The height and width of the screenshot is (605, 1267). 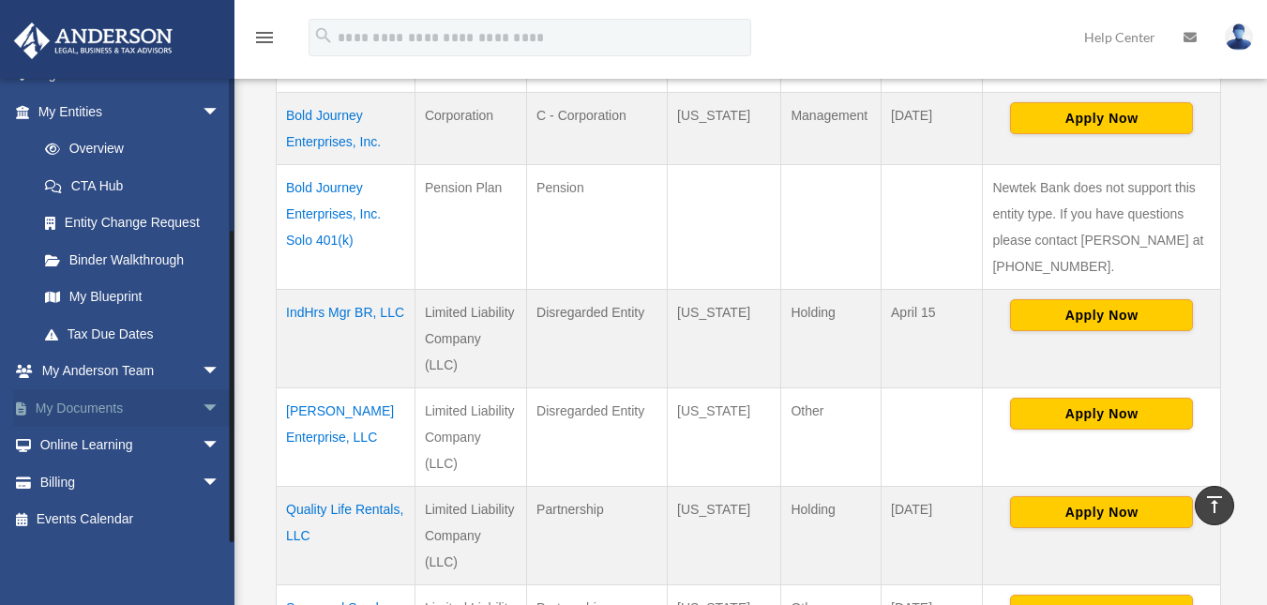 I want to click on i: vertical_align_top, so click(x=1214, y=505).